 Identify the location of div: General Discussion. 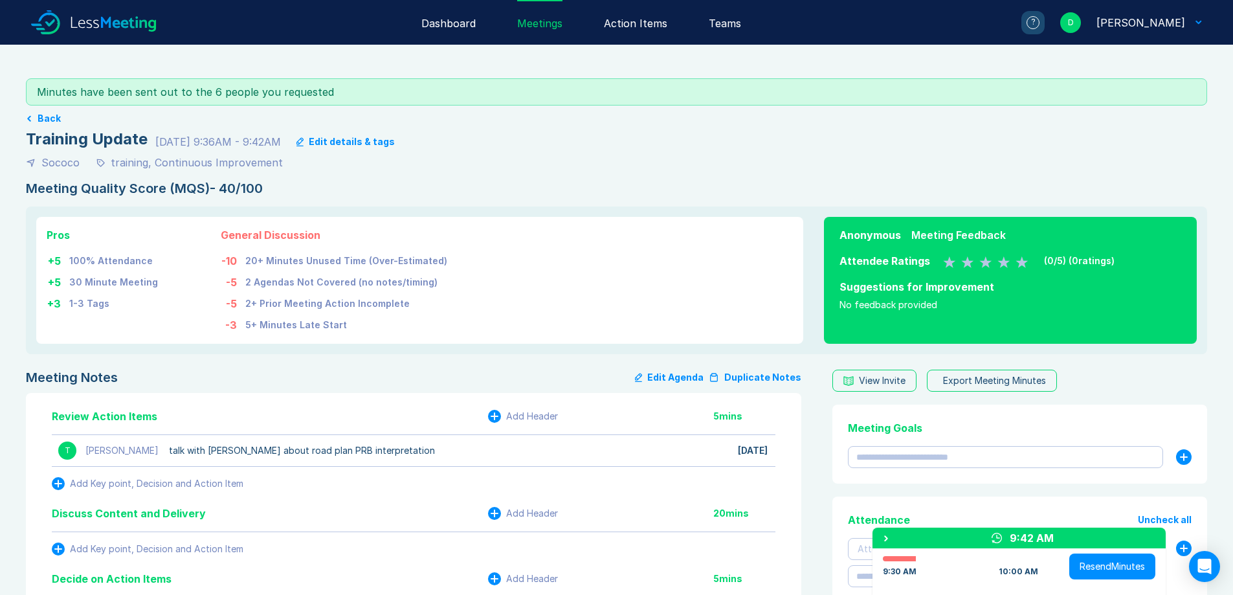
(334, 235).